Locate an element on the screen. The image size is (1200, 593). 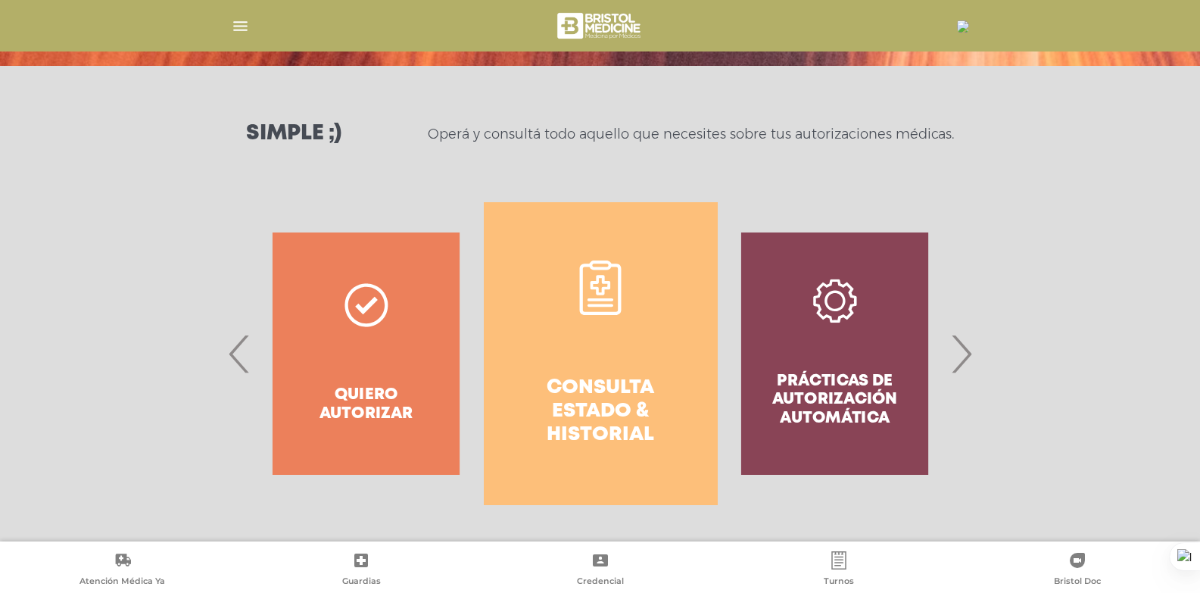
span: Bristol Doc is located at coordinates (1077, 582).